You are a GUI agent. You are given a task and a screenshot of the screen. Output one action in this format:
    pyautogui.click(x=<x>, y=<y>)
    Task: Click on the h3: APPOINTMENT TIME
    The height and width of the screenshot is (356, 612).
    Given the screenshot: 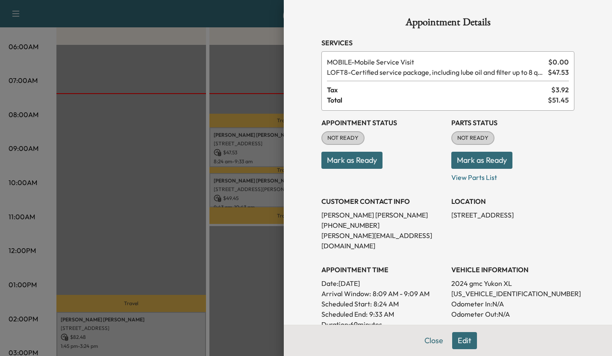 What is the action you would take?
    pyautogui.click(x=383, y=270)
    